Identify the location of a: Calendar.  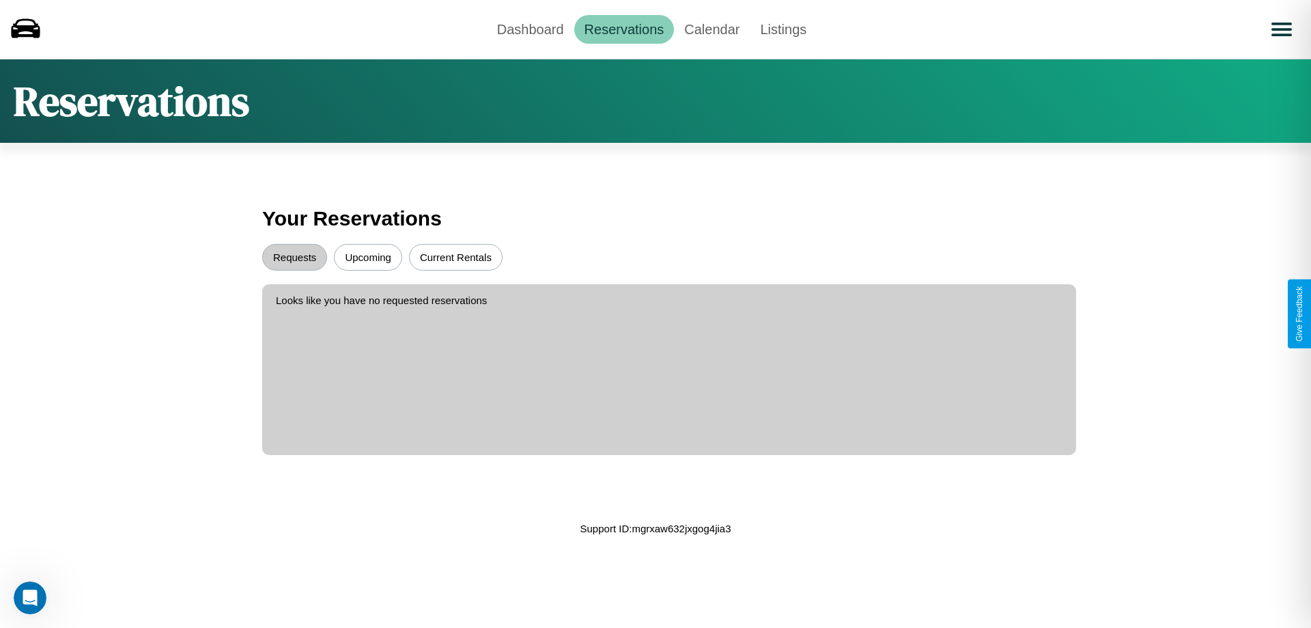
(712, 29).